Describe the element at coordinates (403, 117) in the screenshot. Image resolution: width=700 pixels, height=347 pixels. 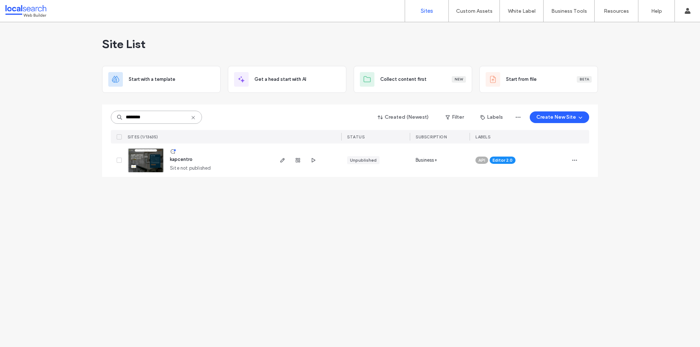
I see `button: Created (Newest)` at that location.